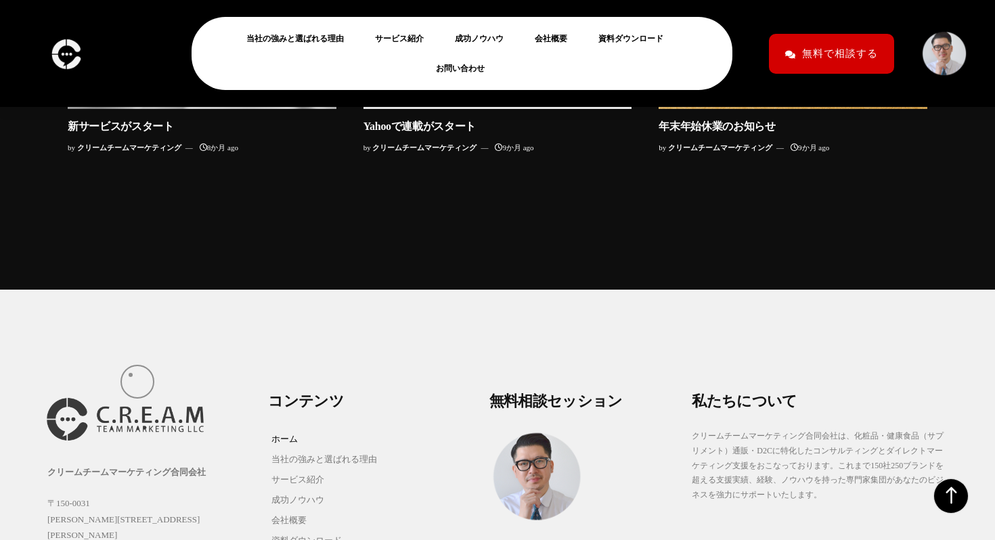 The image size is (995, 540). Describe the element at coordinates (714, 401) in the screenshot. I see `div: た` at that location.